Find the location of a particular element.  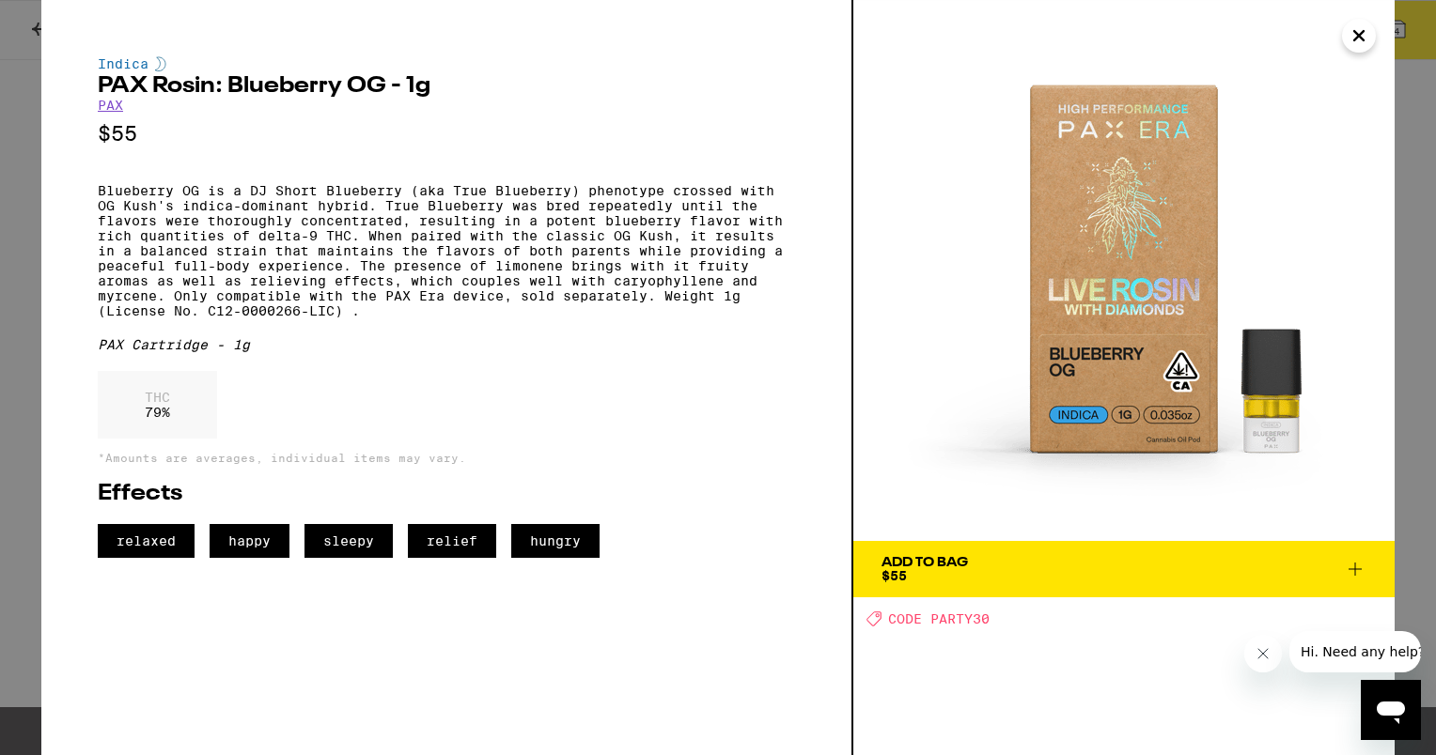

div: 79 % is located at coordinates (157, 405).